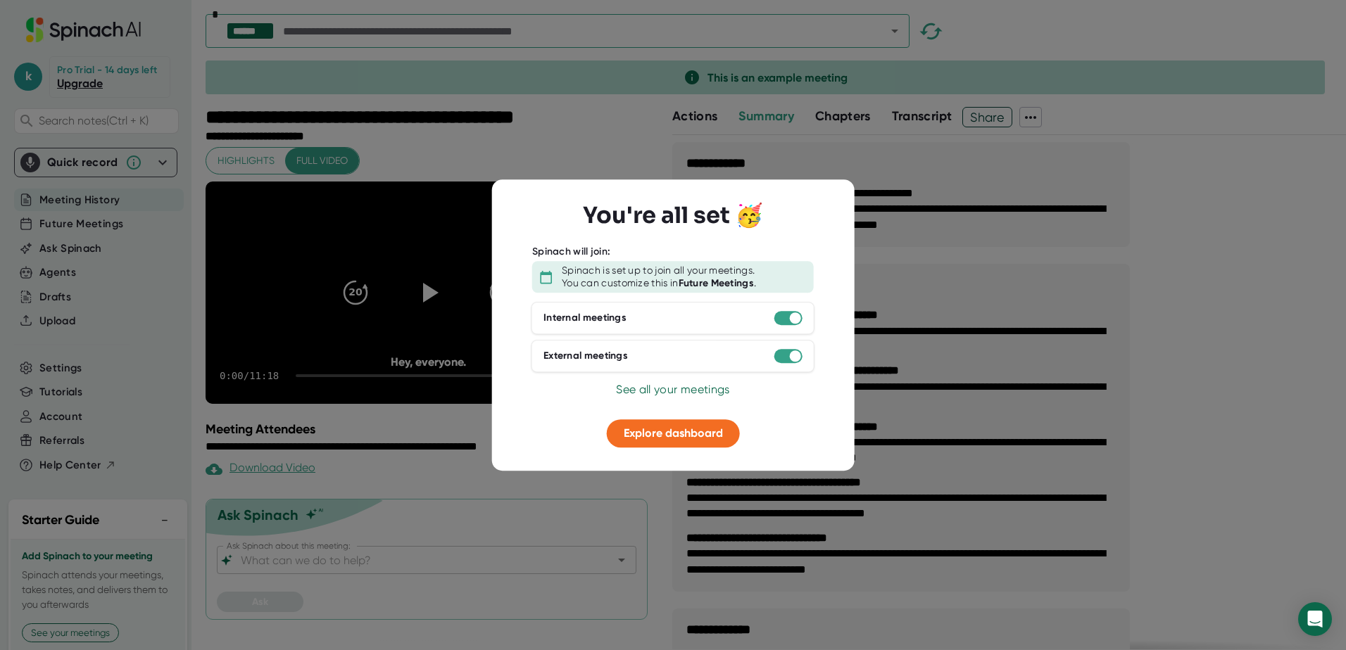  What do you see at coordinates (586, 357) in the screenshot?
I see `div: External meetings` at bounding box center [586, 357].